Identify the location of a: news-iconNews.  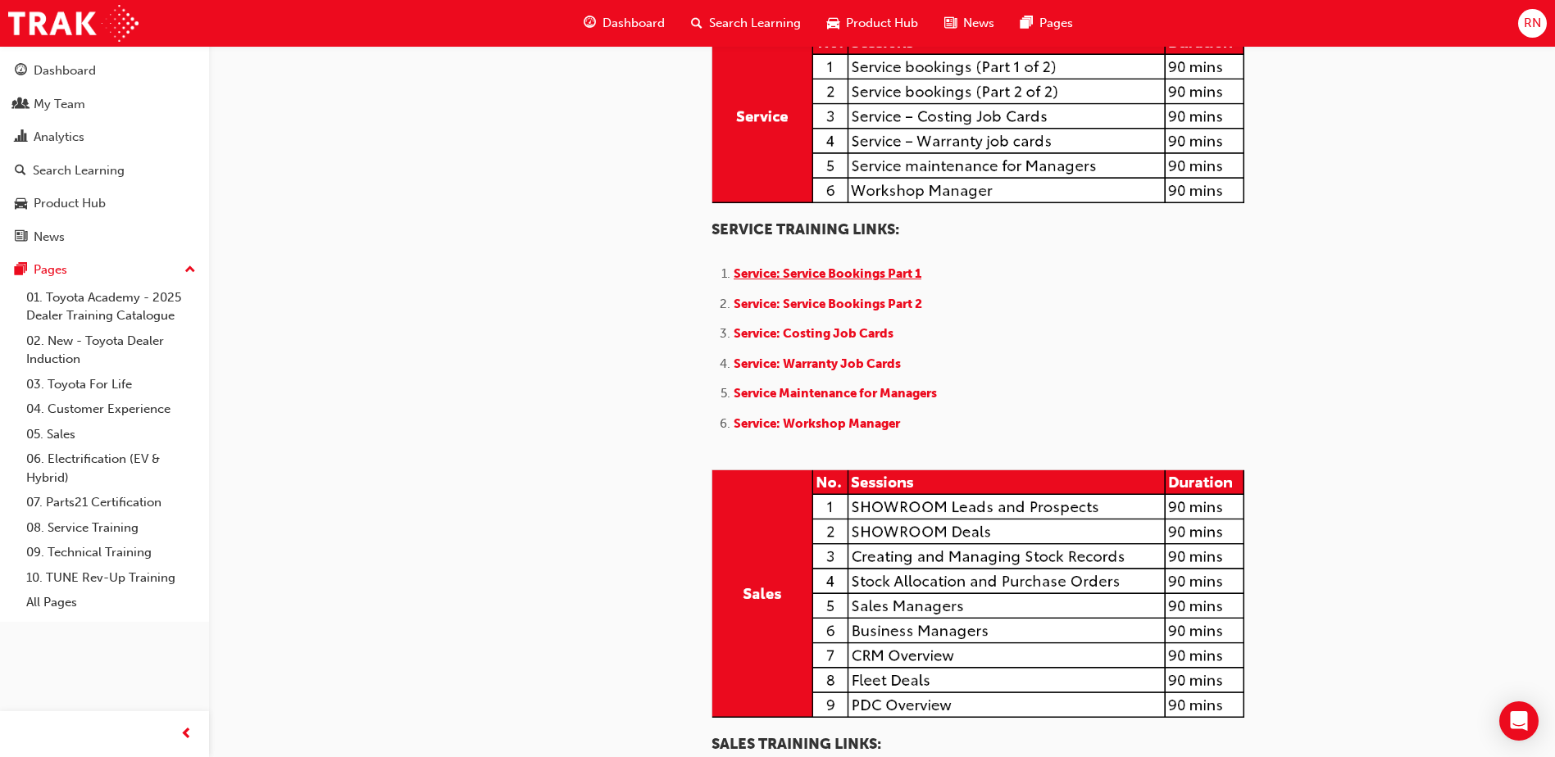
(969, 23).